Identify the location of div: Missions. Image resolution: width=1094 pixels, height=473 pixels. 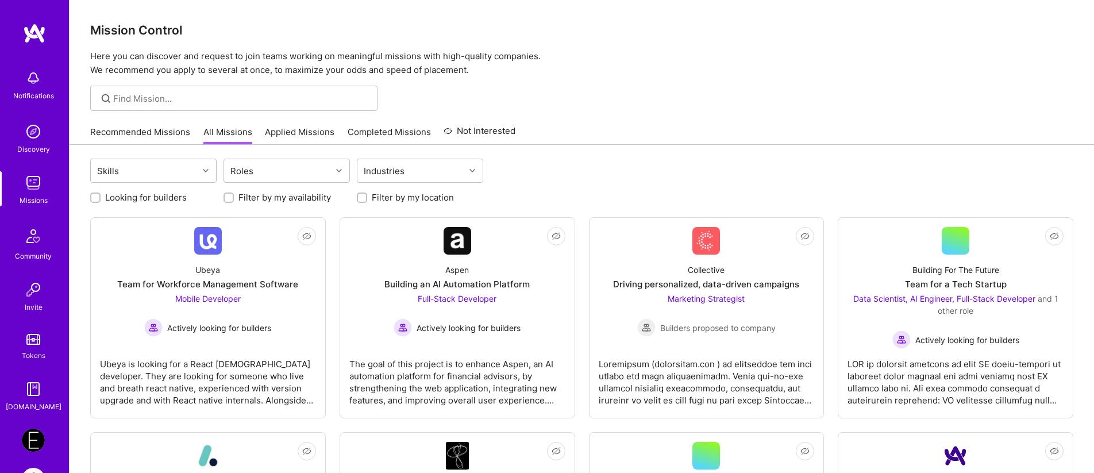
(33, 200).